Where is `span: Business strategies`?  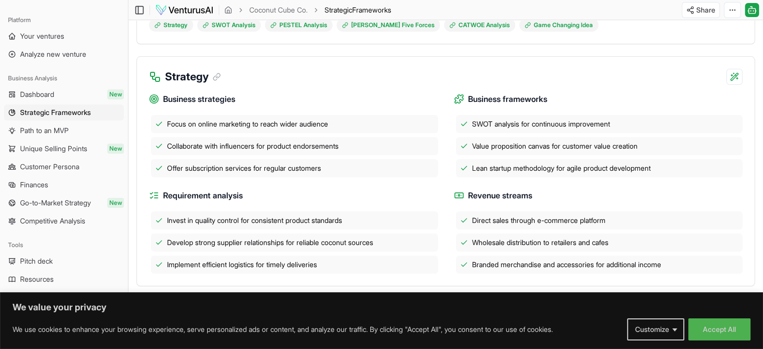 span: Business strategies is located at coordinates (199, 99).